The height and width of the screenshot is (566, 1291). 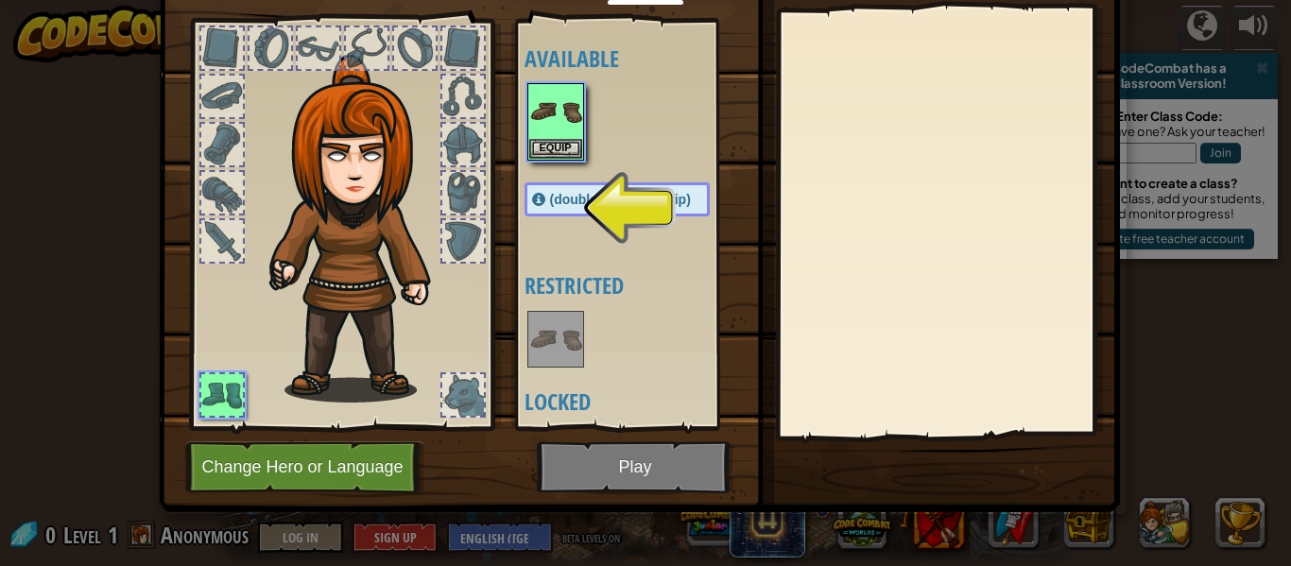 I want to click on h4: Available, so click(x=636, y=59).